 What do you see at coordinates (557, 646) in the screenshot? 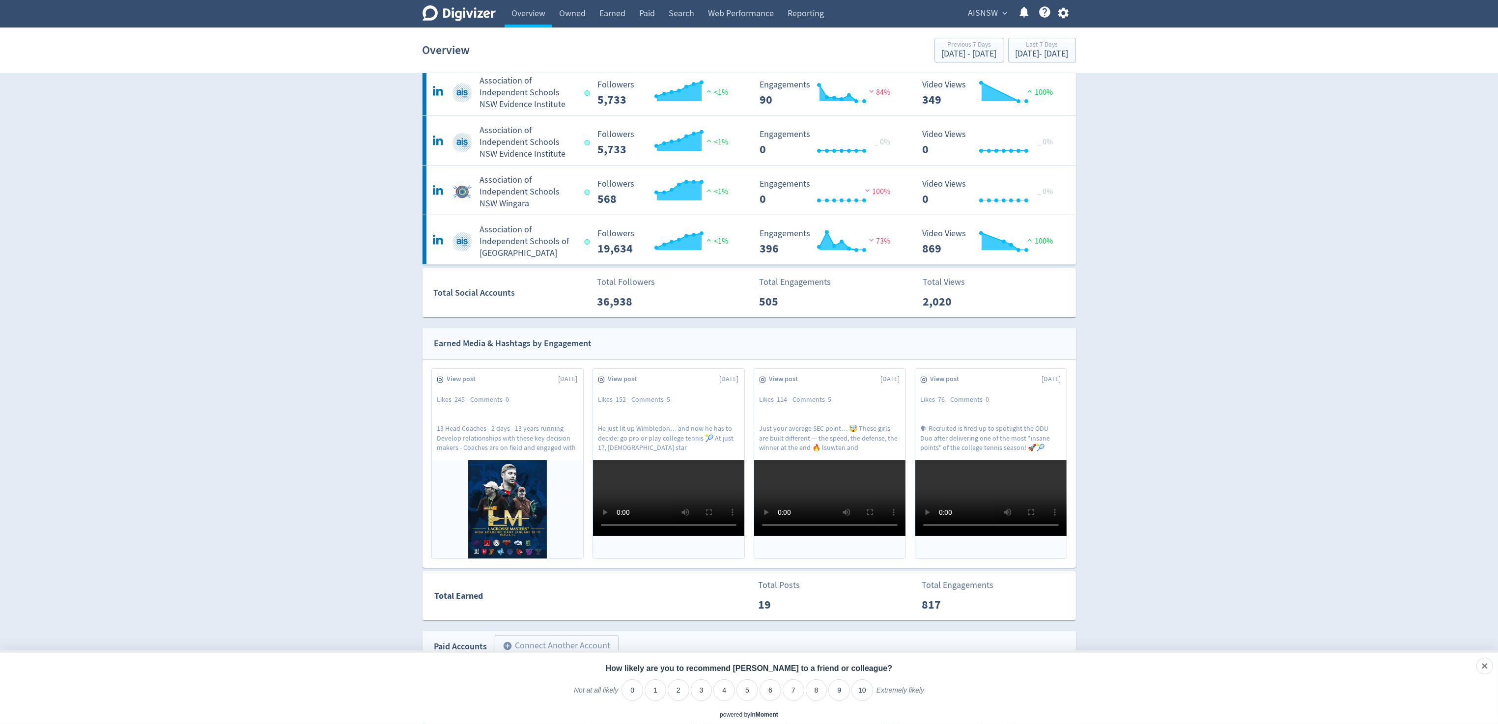
I see `button: Connect Another Account` at bounding box center [557, 646].